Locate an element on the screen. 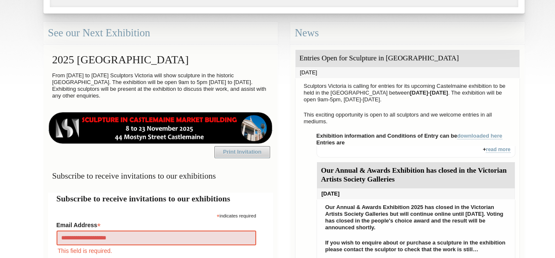 This screenshot has width=555, height=258. p: If you wish to enquire about or purchase a sculpture in the exhibition please contact the sculpto... is located at coordinates (416, 246).